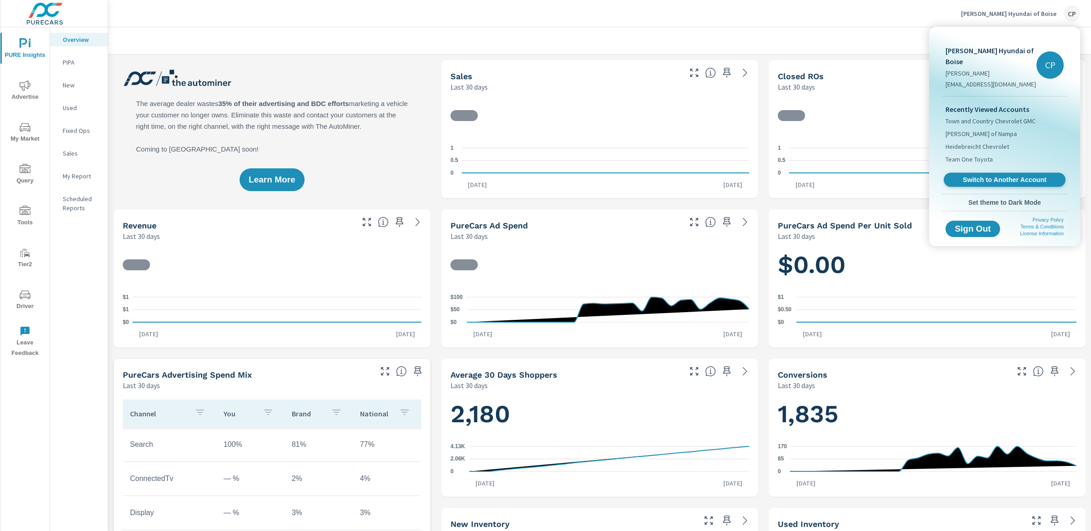 The height and width of the screenshot is (531, 1091). Describe the element at coordinates (1049, 220) in the screenshot. I see `a: Privacy Policy` at that location.